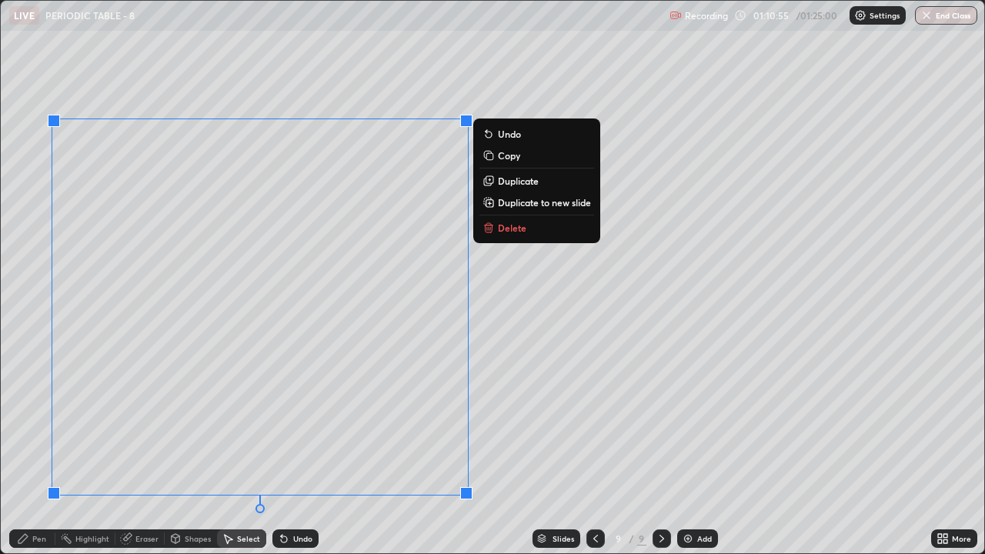 The height and width of the screenshot is (554, 985). I want to click on img: class-settings-icons, so click(860, 15).